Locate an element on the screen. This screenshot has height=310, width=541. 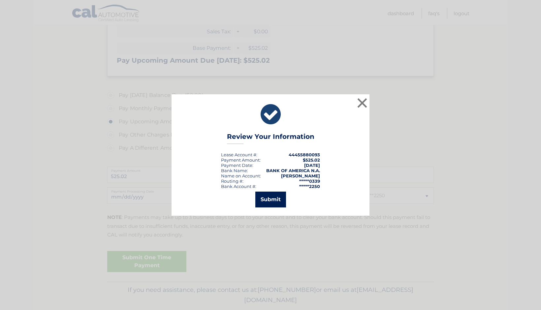
div: Payment Amount: is located at coordinates (241, 160).